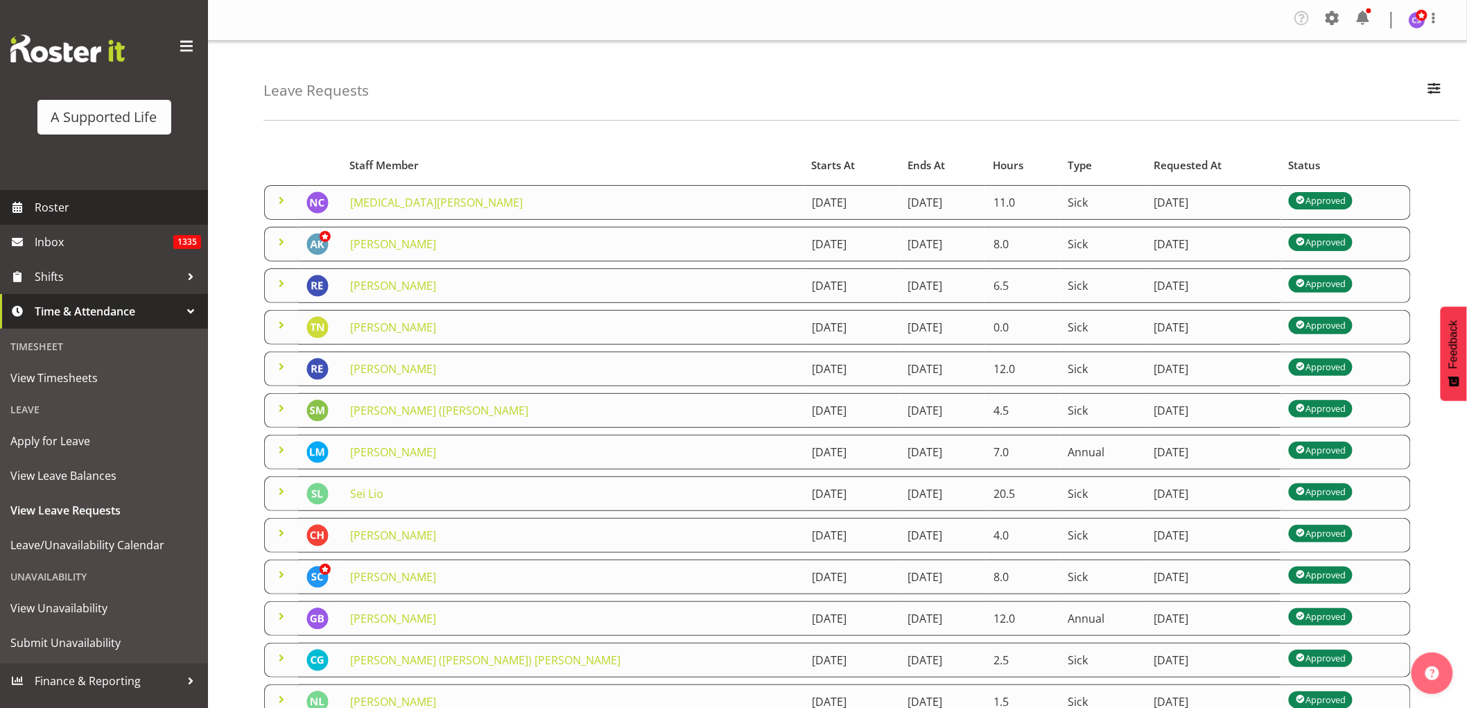  Describe the element at coordinates (1022, 202) in the screenshot. I see `td: 11.0` at that location.